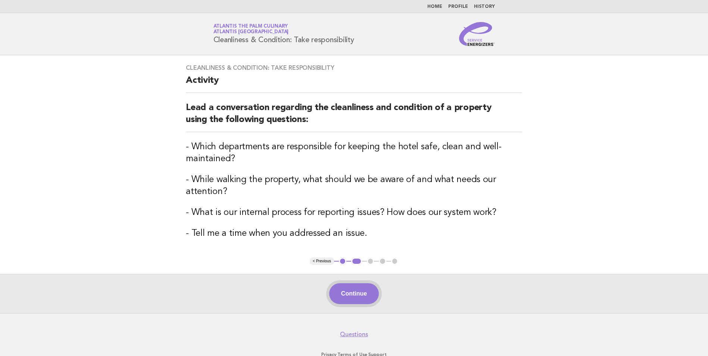 The width and height of the screenshot is (708, 356). What do you see at coordinates (343, 261) in the screenshot?
I see `button: 1` at bounding box center [343, 261].